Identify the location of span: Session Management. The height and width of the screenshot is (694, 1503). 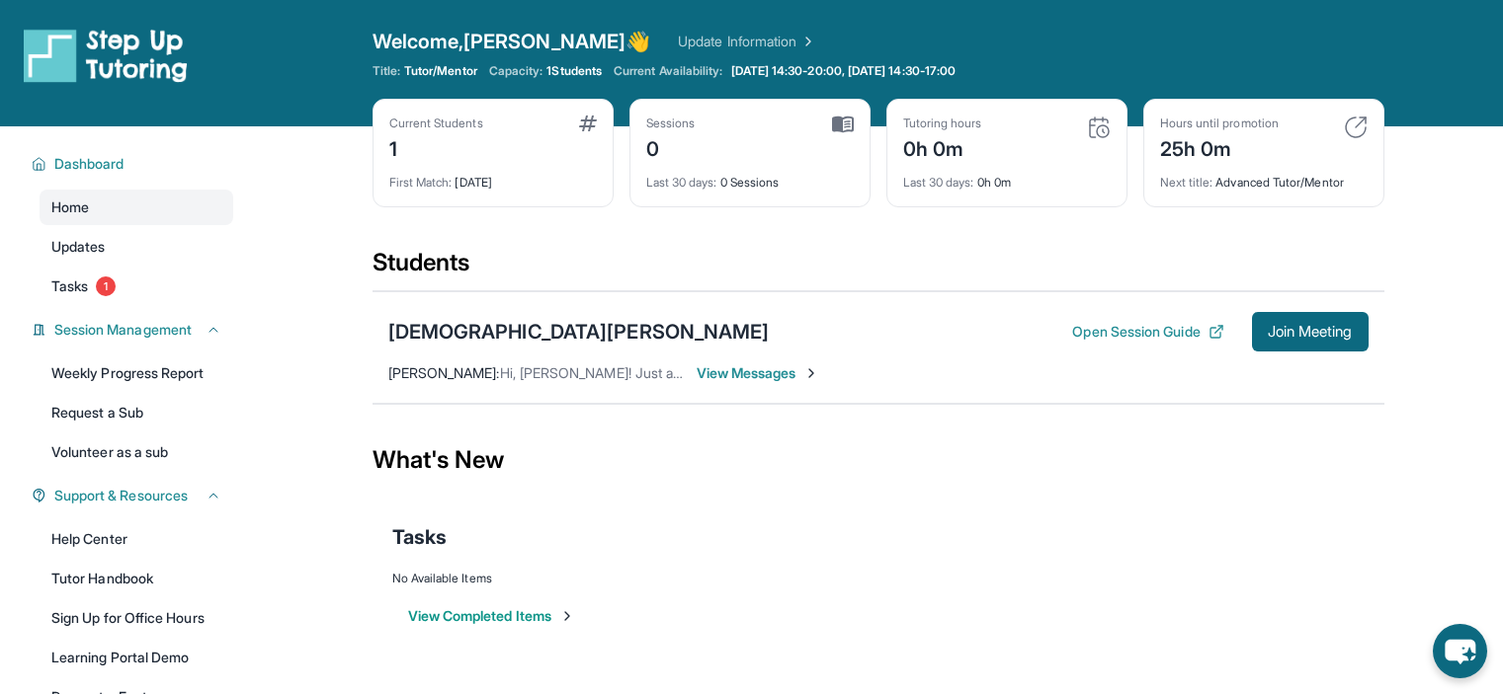
(122, 330).